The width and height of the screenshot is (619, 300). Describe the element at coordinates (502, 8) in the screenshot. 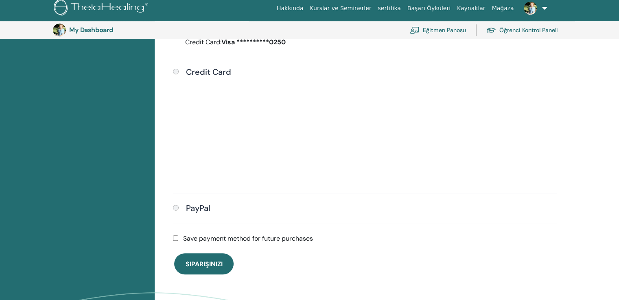

I see `a: Mağaza` at that location.